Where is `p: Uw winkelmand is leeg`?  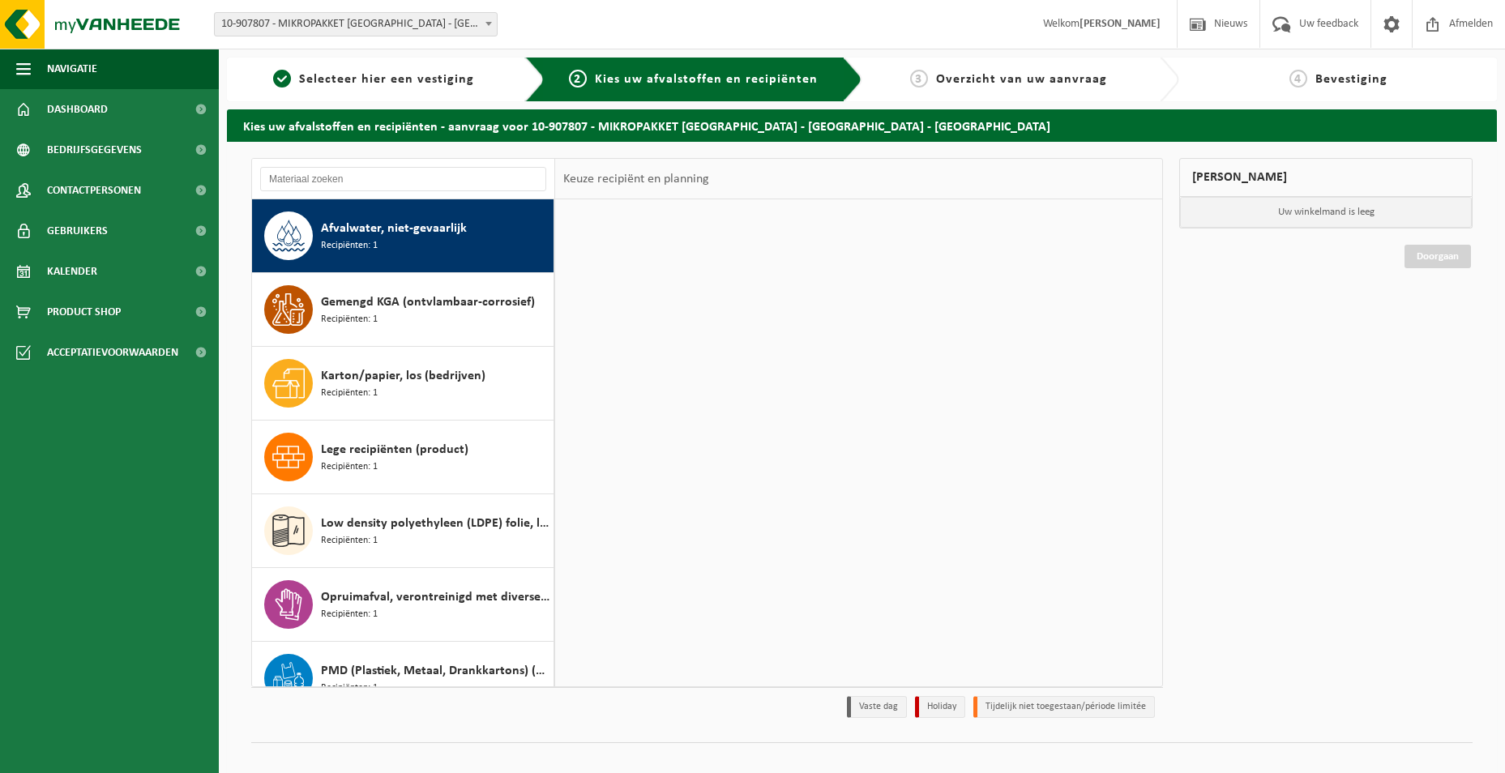
p: Uw winkelmand is leeg is located at coordinates (1326, 212).